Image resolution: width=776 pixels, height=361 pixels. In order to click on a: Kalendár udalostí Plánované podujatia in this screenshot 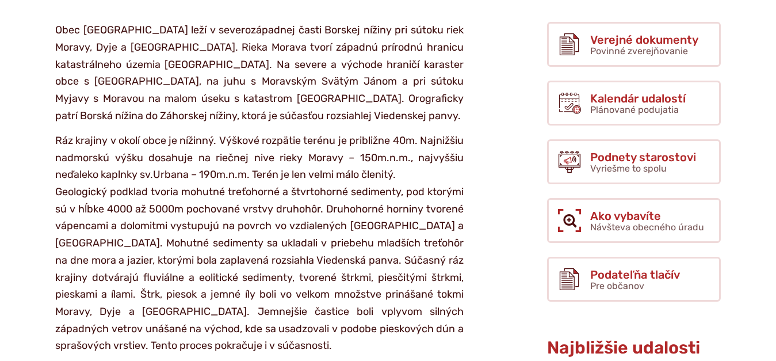, I will do `click(634, 103)`.